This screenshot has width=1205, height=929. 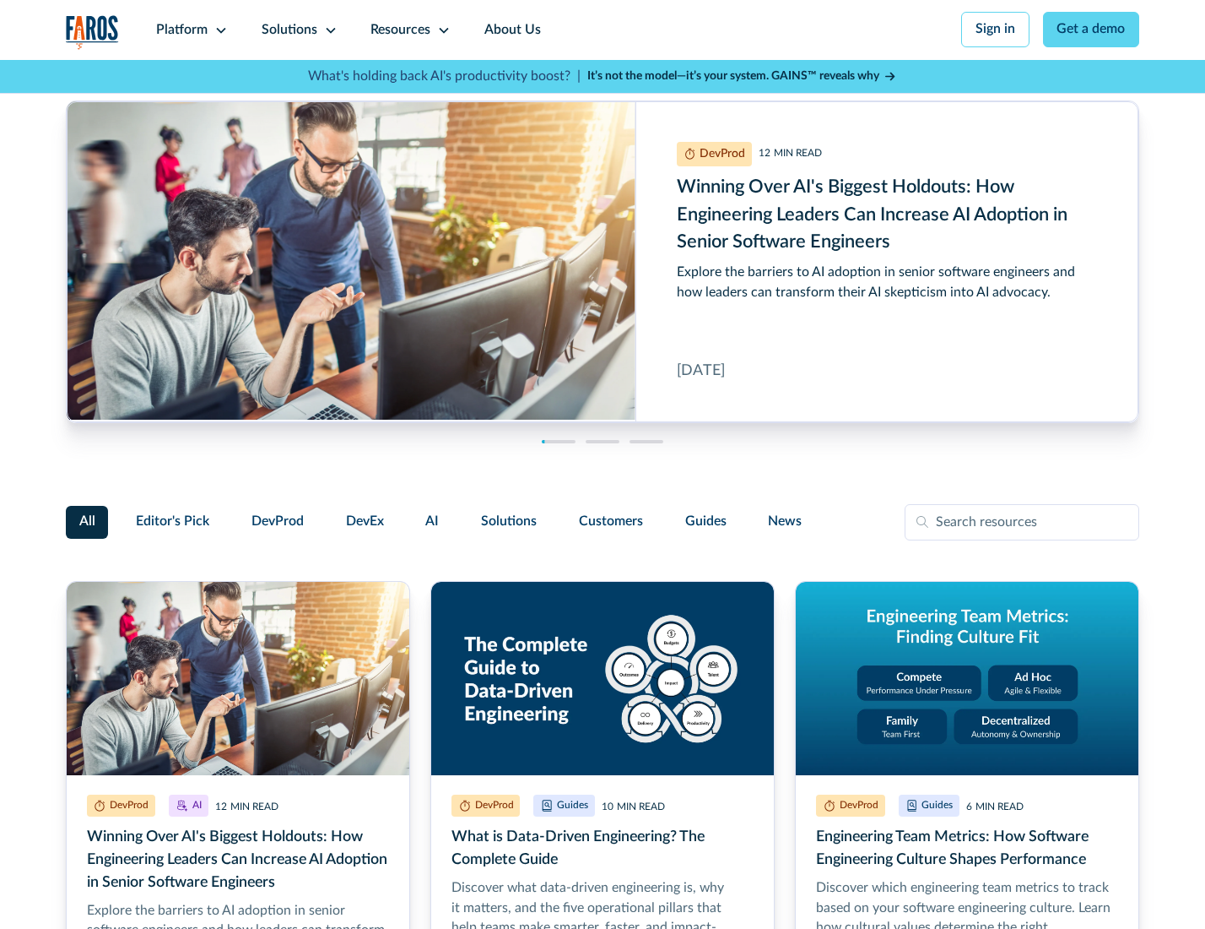 What do you see at coordinates (93, 32) in the screenshot?
I see `img: Logo of the analytics and reporting company Faros.` at bounding box center [93, 32].